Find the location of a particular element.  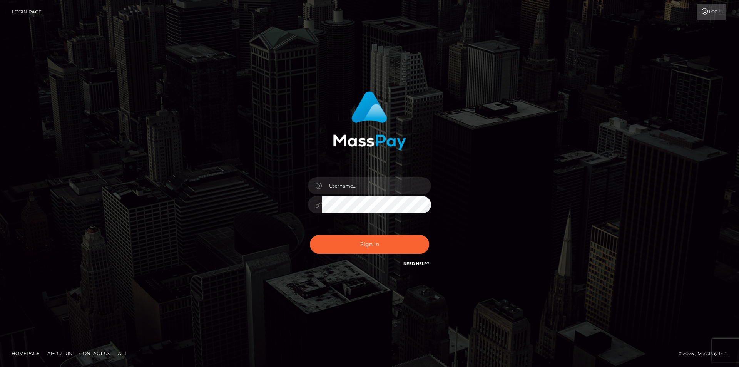

img: MassPay Login is located at coordinates (369, 120).